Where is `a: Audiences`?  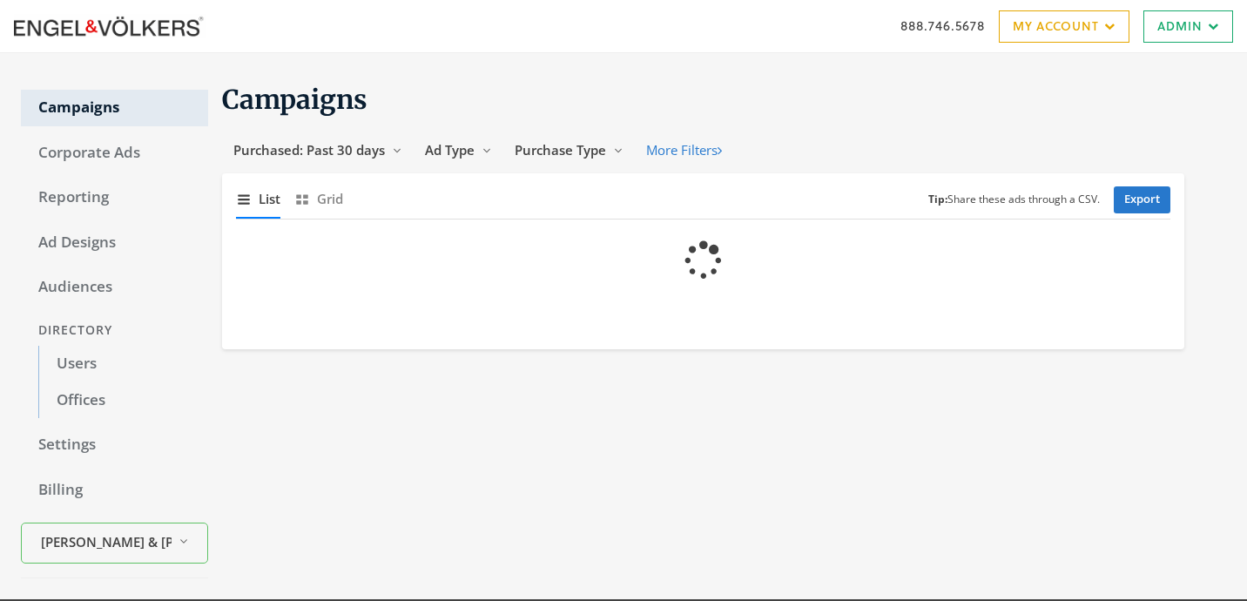
a: Audiences is located at coordinates (114, 287).